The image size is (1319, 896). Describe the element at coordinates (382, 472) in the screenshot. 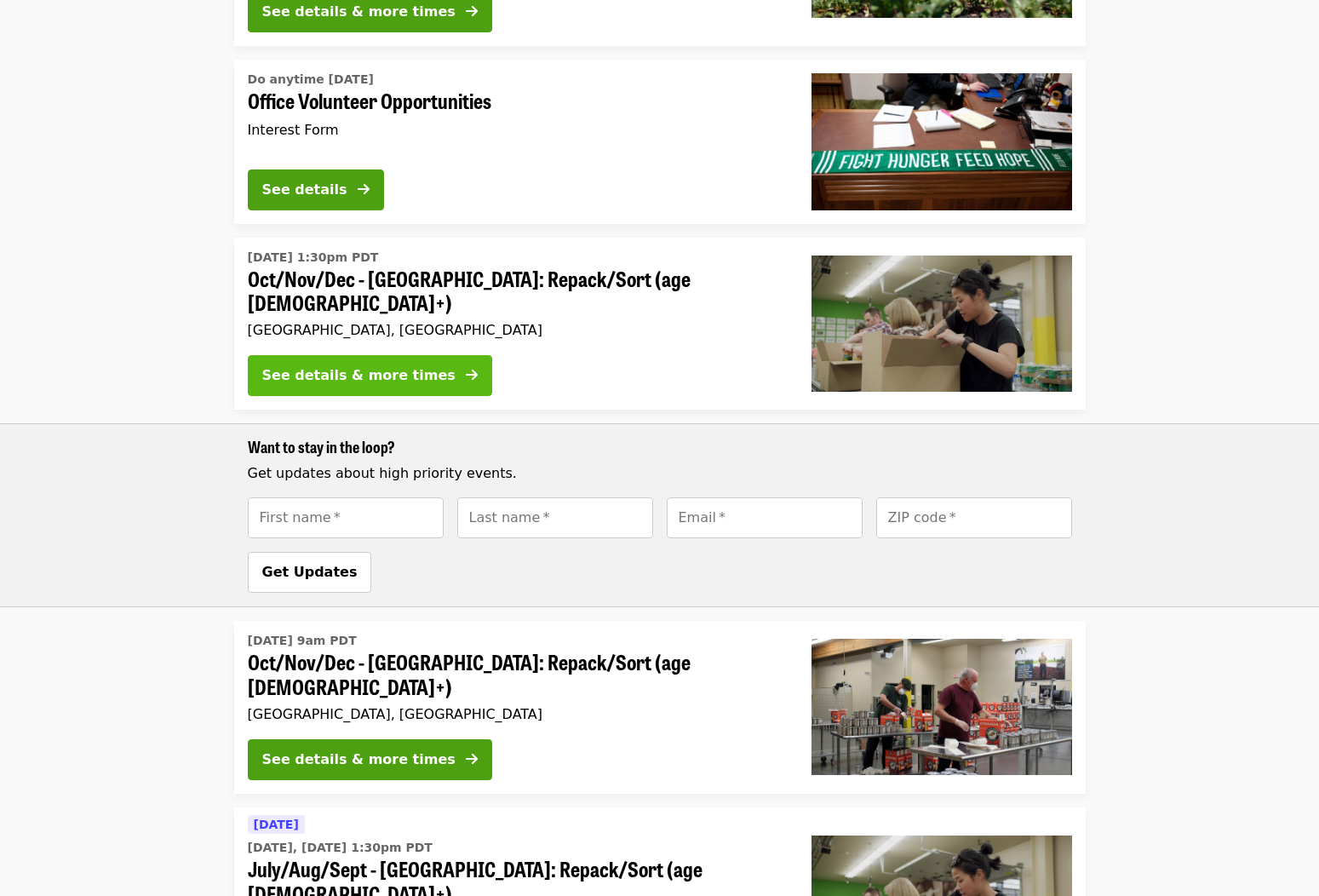

I see `span: Get updates about high priority events.` at that location.